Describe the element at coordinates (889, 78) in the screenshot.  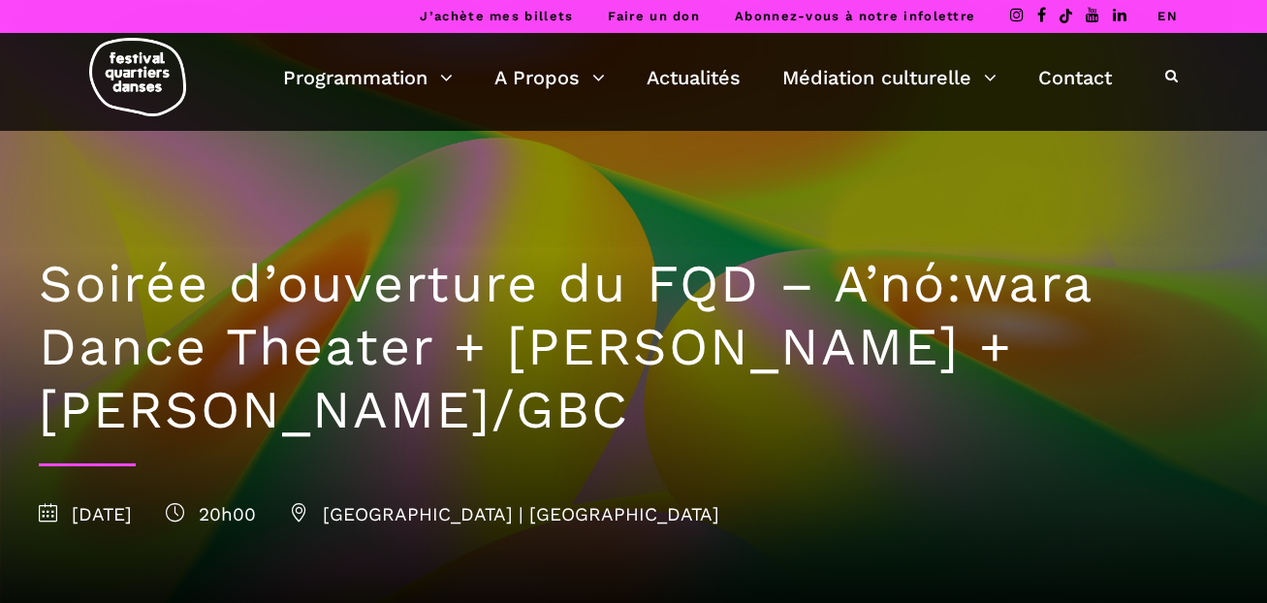
I see `a: Médiation culturelle` at that location.